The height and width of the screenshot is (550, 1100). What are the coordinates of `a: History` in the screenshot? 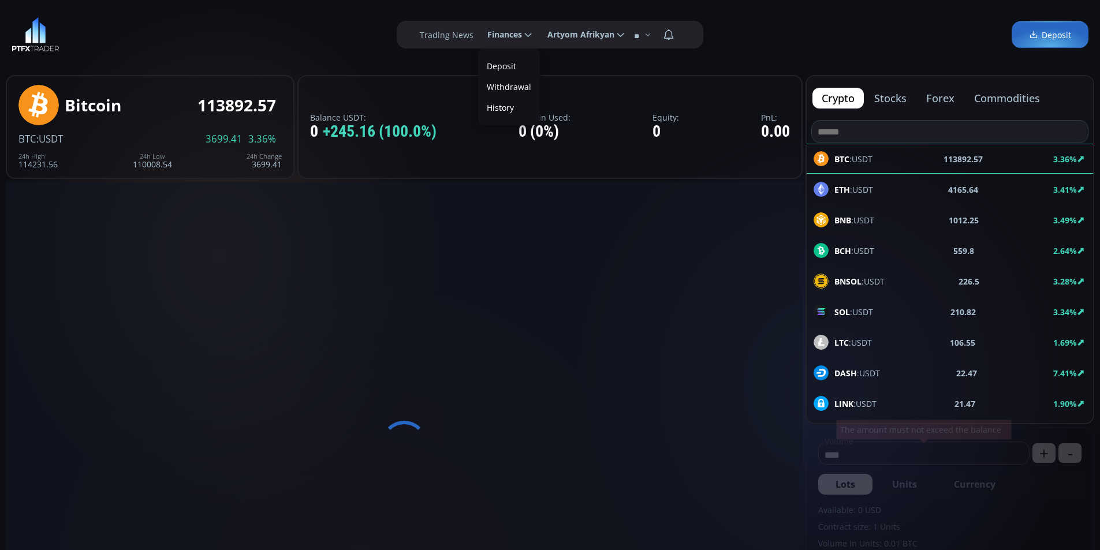 It's located at (509, 107).